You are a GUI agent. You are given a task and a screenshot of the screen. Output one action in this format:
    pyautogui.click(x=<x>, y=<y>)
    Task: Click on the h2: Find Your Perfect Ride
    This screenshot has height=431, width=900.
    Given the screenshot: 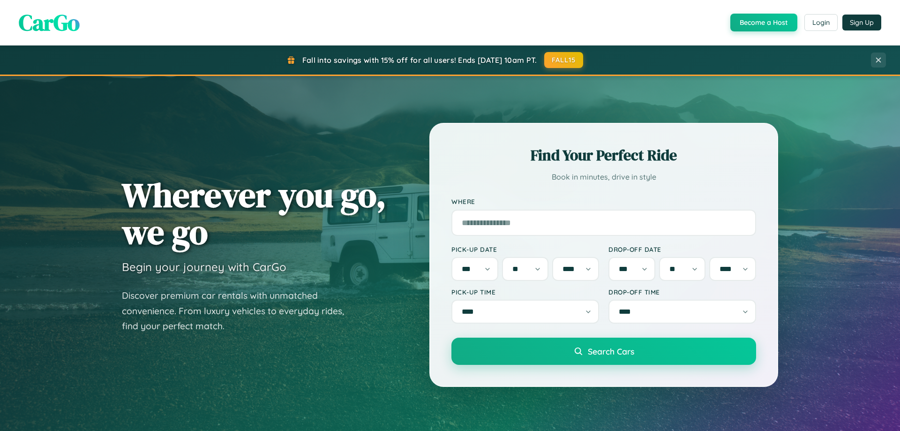 What is the action you would take?
    pyautogui.click(x=604, y=155)
    